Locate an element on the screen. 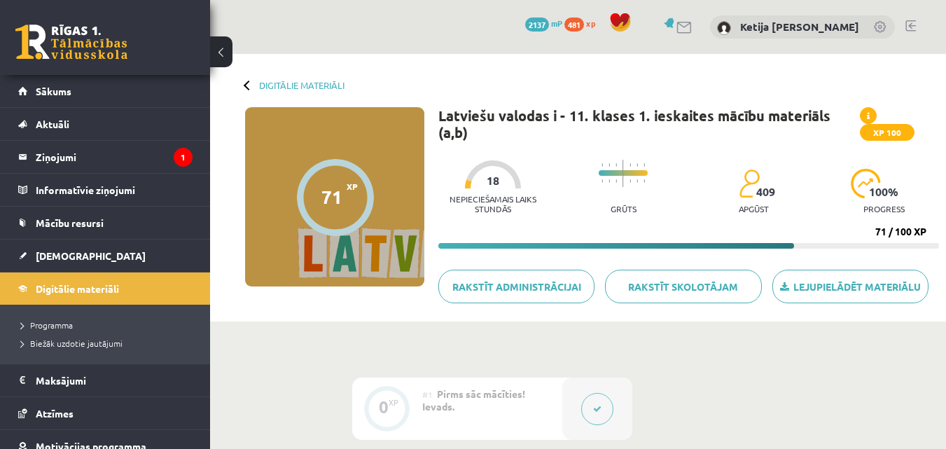 This screenshot has width=946, height=449. p: Nepieciešamais laiks stundās is located at coordinates (493, 204).